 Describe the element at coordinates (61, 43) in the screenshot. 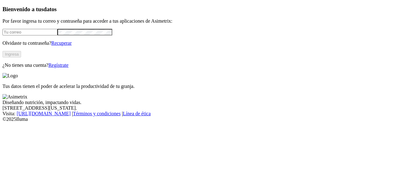

I see `a: Recuperar` at that location.